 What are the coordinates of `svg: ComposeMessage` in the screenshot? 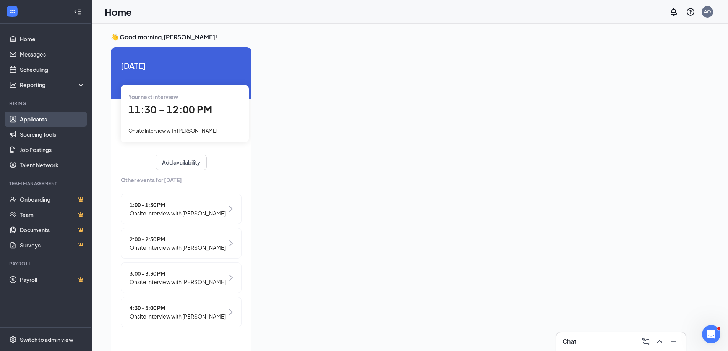 It's located at (646, 341).